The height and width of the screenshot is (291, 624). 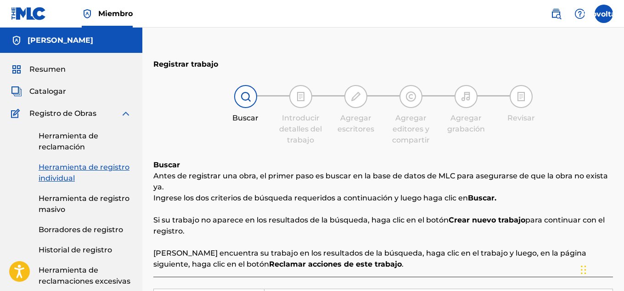 What do you see at coordinates (411, 96) in the screenshot?
I see `img: Icono indicador de paso para agregar editores y recursos compartidos` at bounding box center [411, 96].